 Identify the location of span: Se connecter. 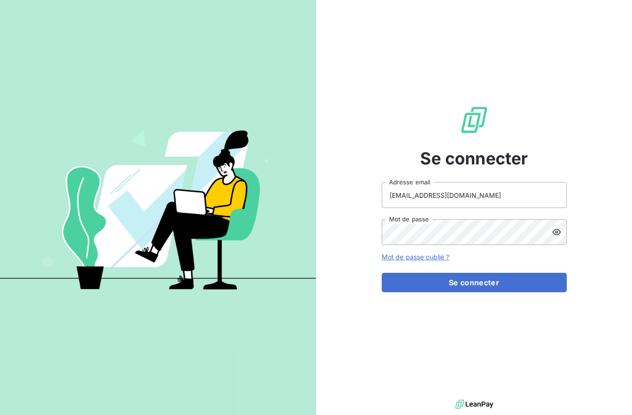
(474, 158).